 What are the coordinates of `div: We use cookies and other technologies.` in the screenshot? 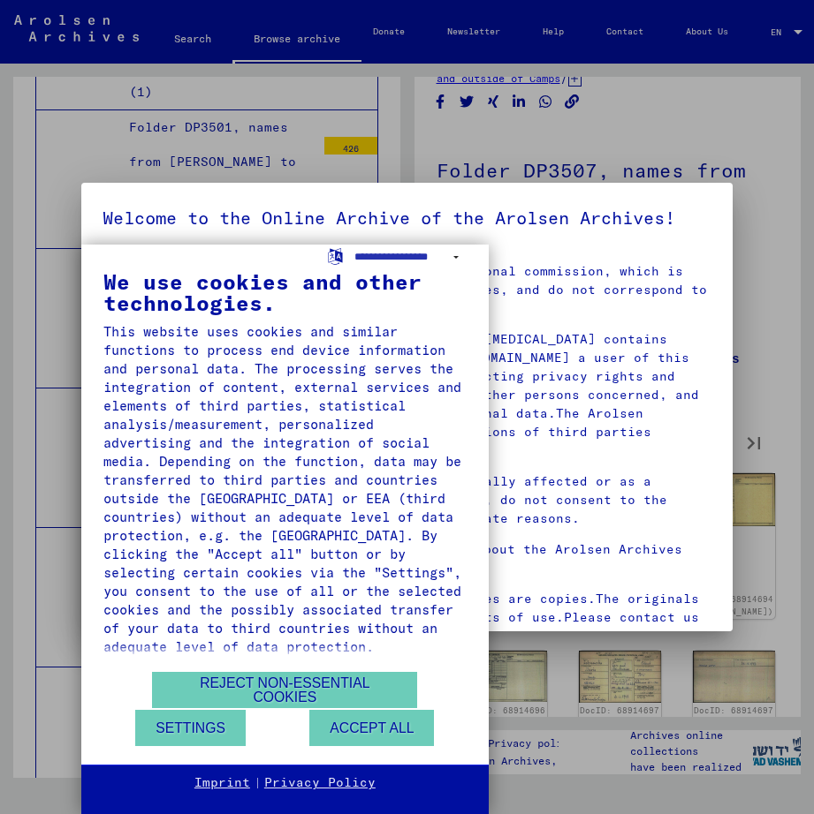 It's located at (284, 292).